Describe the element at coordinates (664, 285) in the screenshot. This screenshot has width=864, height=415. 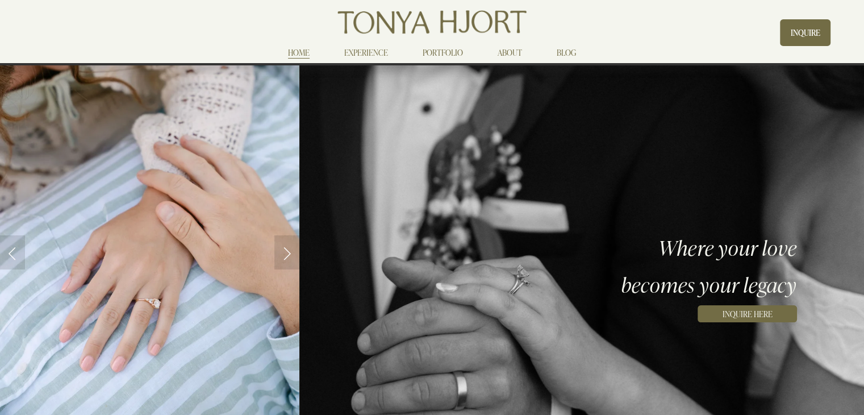
I see `h3: becomes your legacy` at that location.